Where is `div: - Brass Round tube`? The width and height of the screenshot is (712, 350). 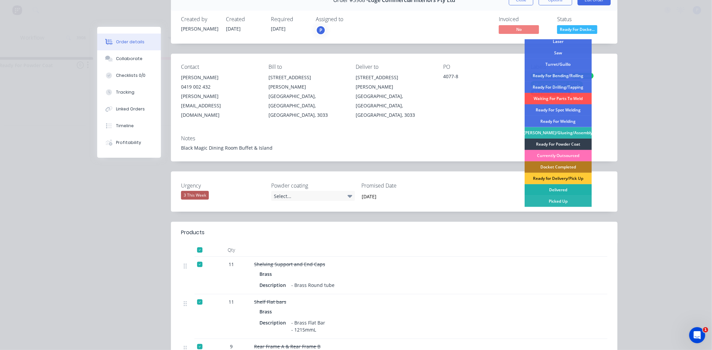
div: - Brass Round tube is located at coordinates (313, 285).